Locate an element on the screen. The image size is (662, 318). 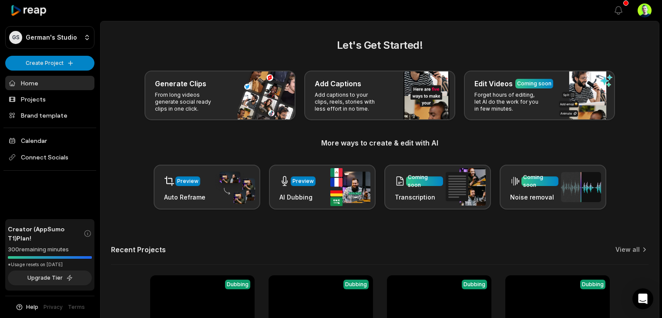
a: Terms is located at coordinates (76, 307).